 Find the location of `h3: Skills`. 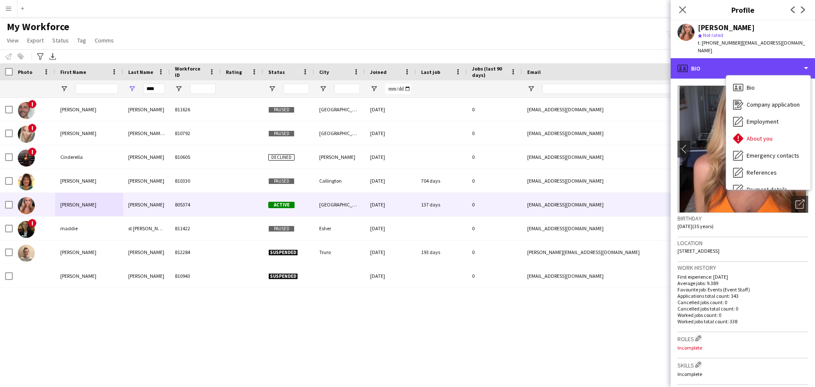

h3: Skills is located at coordinates (743, 364).